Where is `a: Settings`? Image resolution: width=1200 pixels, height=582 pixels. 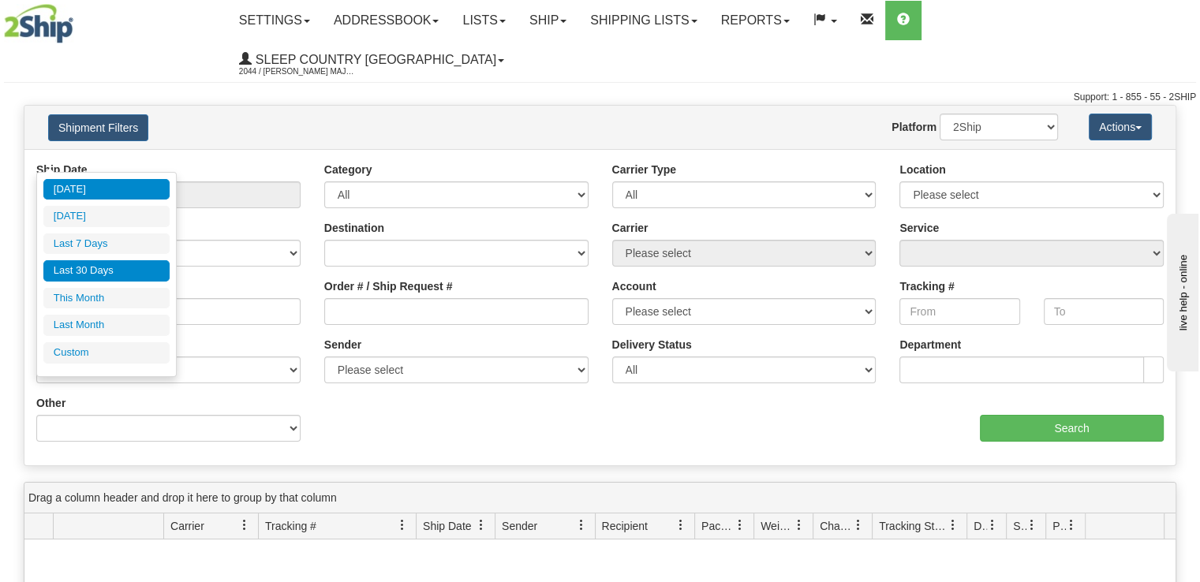 a: Settings is located at coordinates (274, 21).